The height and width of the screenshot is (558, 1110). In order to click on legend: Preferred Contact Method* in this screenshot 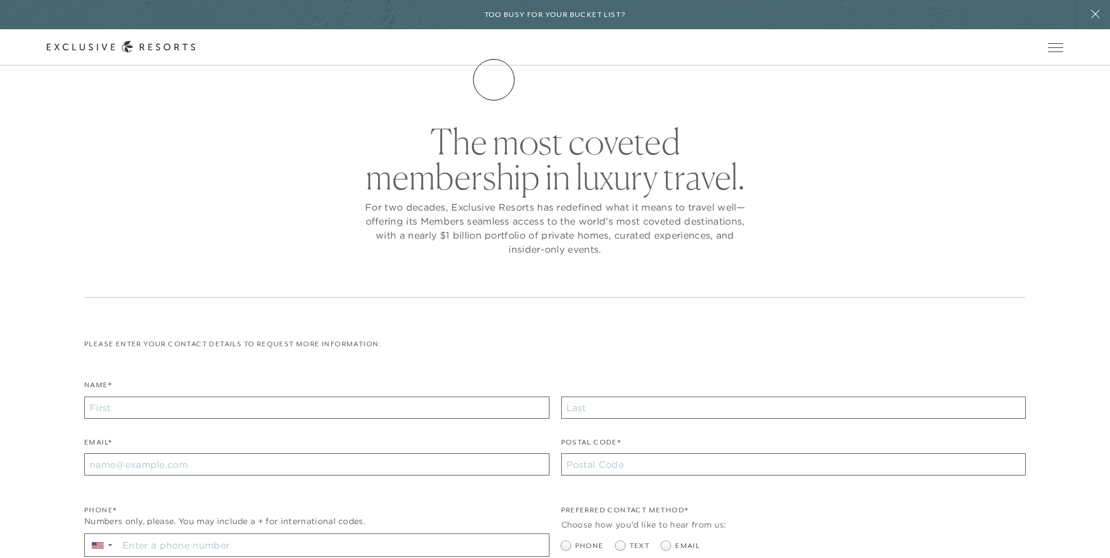, I will do `click(625, 513)`.